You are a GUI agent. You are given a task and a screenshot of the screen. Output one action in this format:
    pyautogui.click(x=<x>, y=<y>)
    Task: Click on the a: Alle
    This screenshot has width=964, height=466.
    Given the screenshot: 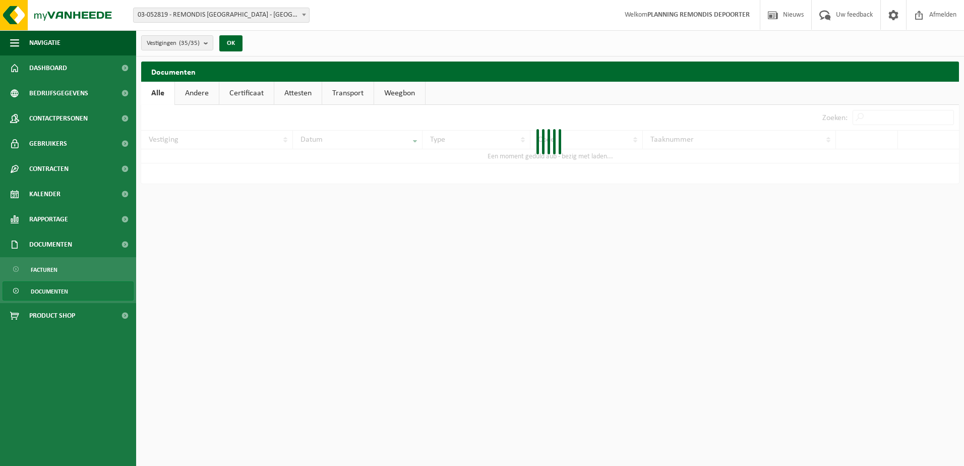 What is the action you would take?
    pyautogui.click(x=158, y=93)
    